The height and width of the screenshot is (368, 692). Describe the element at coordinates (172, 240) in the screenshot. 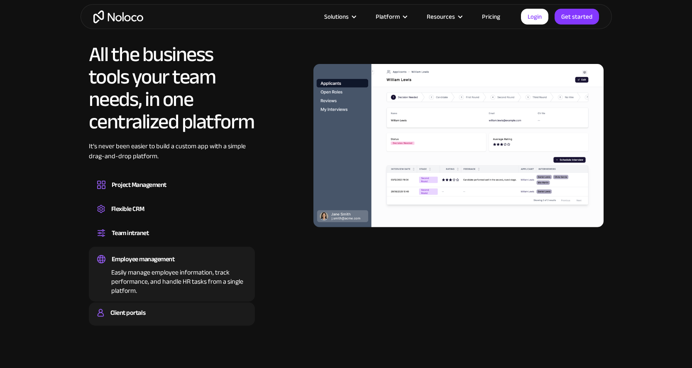

I see `div: Set up a central space for your team to collaborate, share information, and stay up to date on co...` at that location.